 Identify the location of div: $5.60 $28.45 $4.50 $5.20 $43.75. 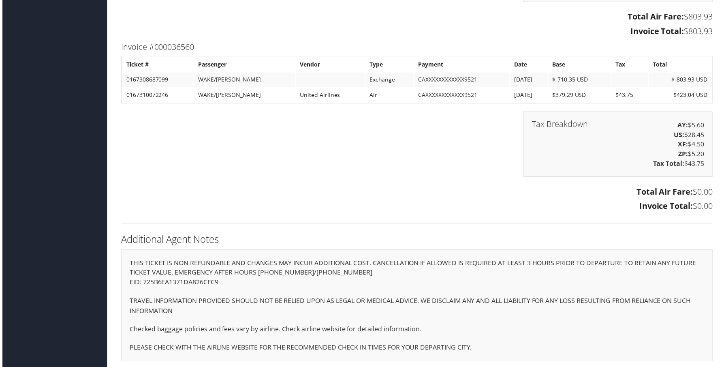
(620, 145).